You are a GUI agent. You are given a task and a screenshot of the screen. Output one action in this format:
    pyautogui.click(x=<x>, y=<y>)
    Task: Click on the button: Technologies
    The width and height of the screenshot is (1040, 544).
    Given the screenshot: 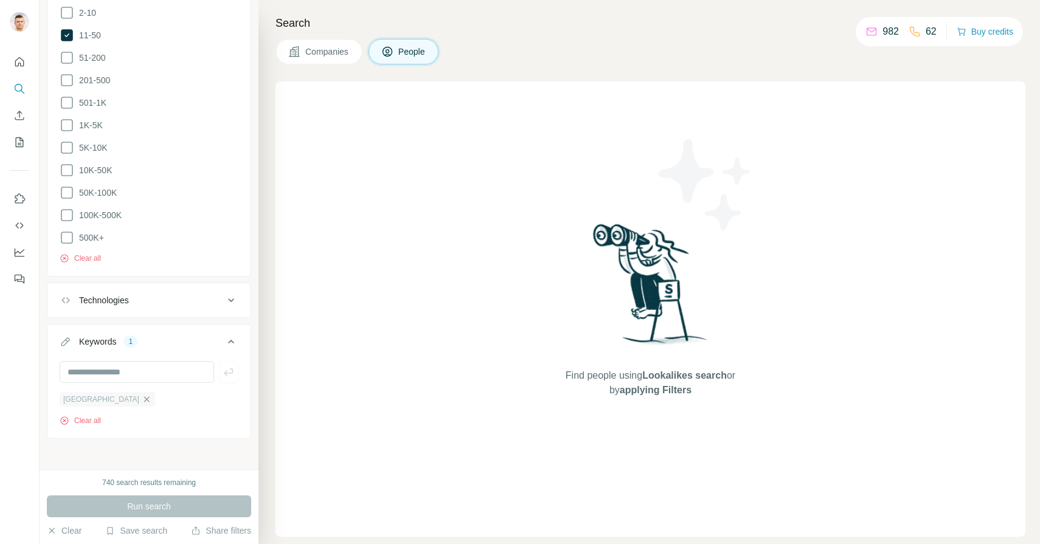 What is the action you would take?
    pyautogui.click(x=149, y=300)
    